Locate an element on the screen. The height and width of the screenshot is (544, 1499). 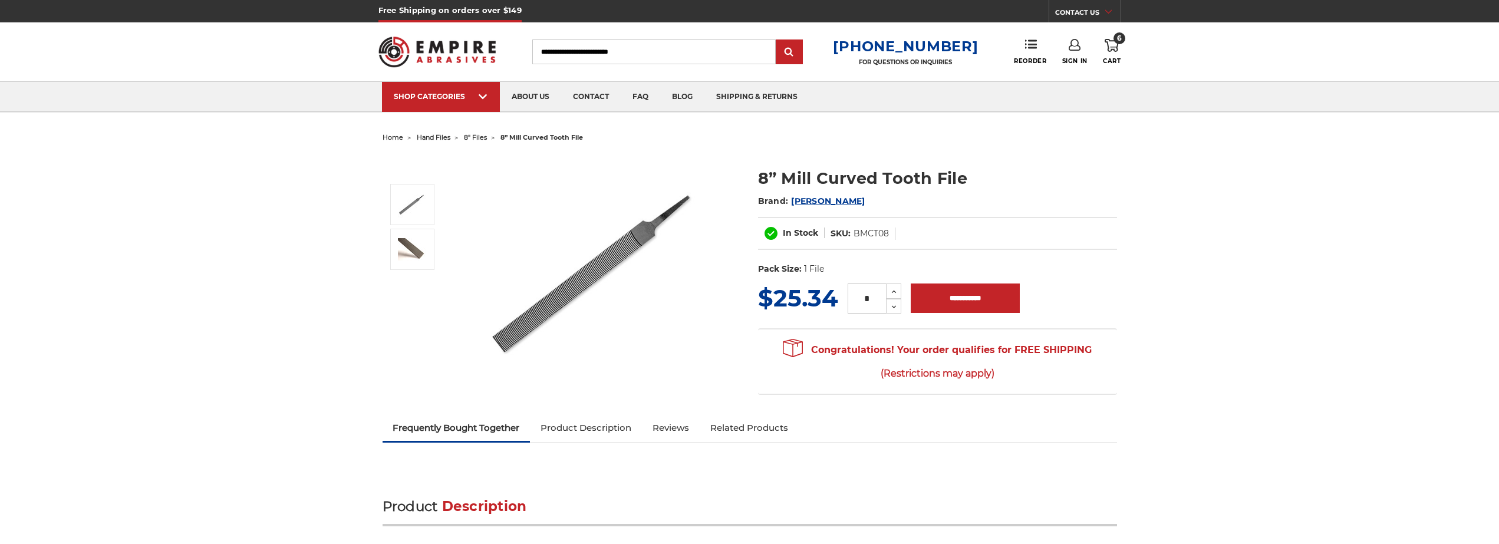
span: 6 is located at coordinates (1119, 38).